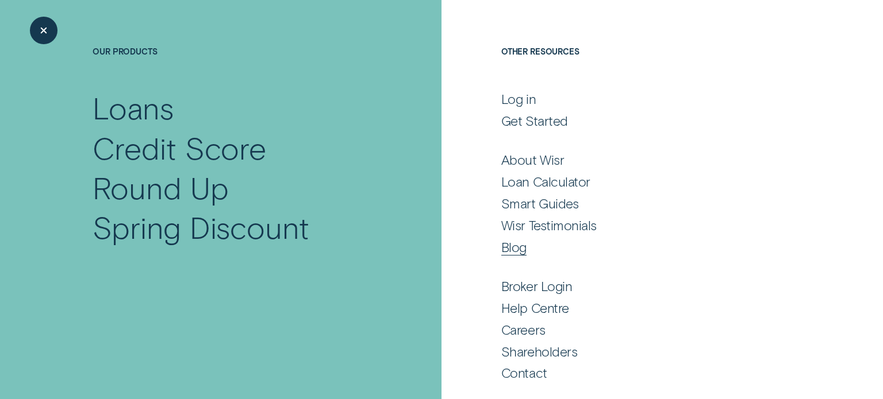 The height and width of the screenshot is (399, 883). I want to click on a: Credit Score, so click(235, 148).